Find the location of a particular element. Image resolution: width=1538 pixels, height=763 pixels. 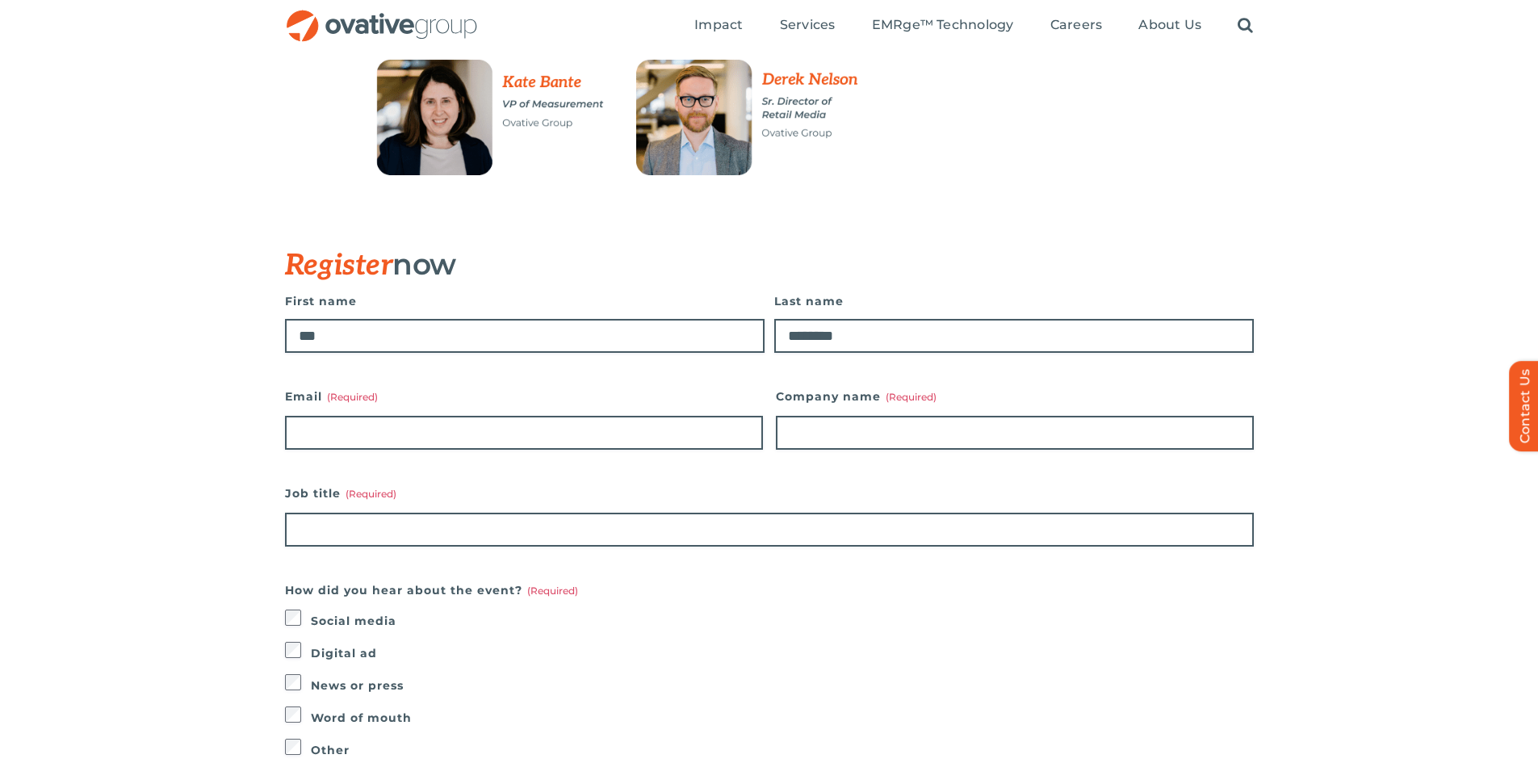

label: Job title is located at coordinates (769, 493).